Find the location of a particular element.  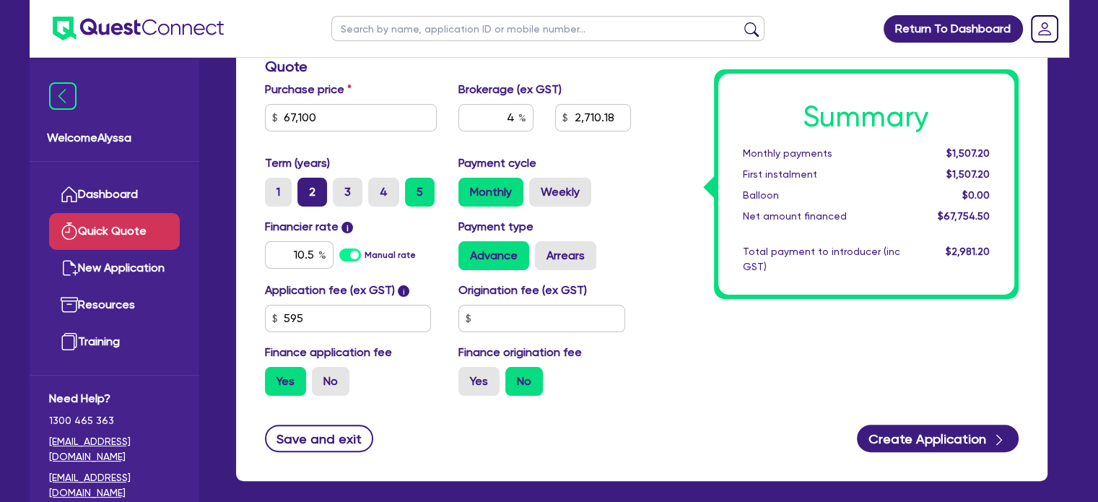

label: Payment cycle is located at coordinates (497, 163).